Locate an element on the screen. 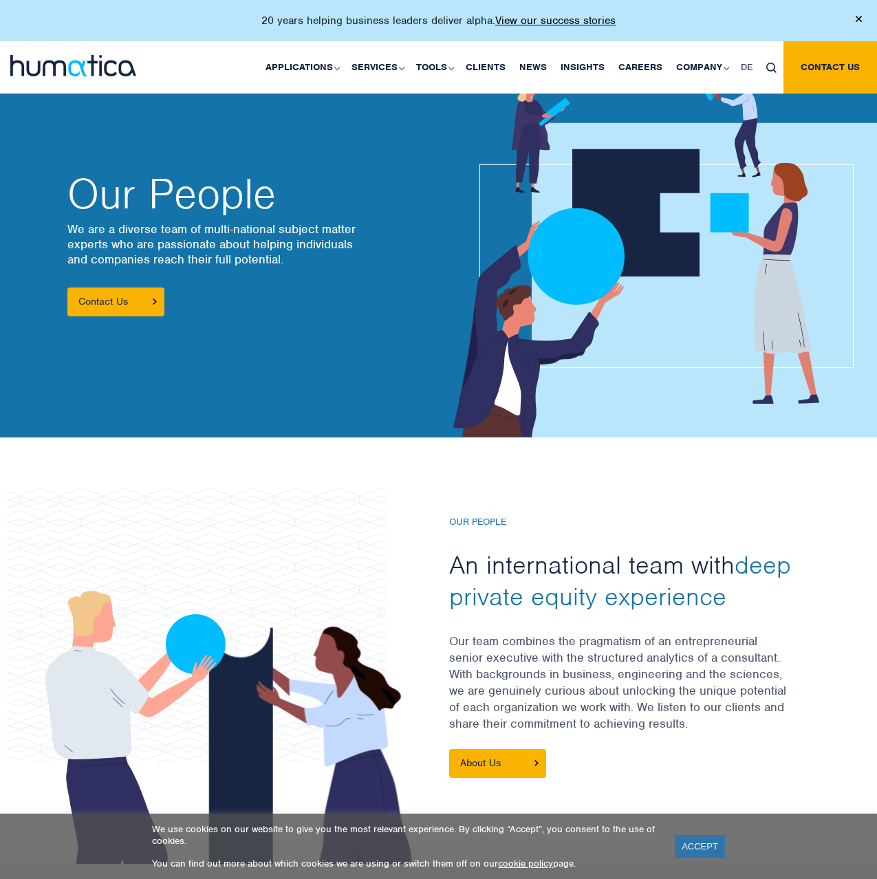 This screenshot has width=877, height=879. img: About Us is located at coordinates (536, 763).